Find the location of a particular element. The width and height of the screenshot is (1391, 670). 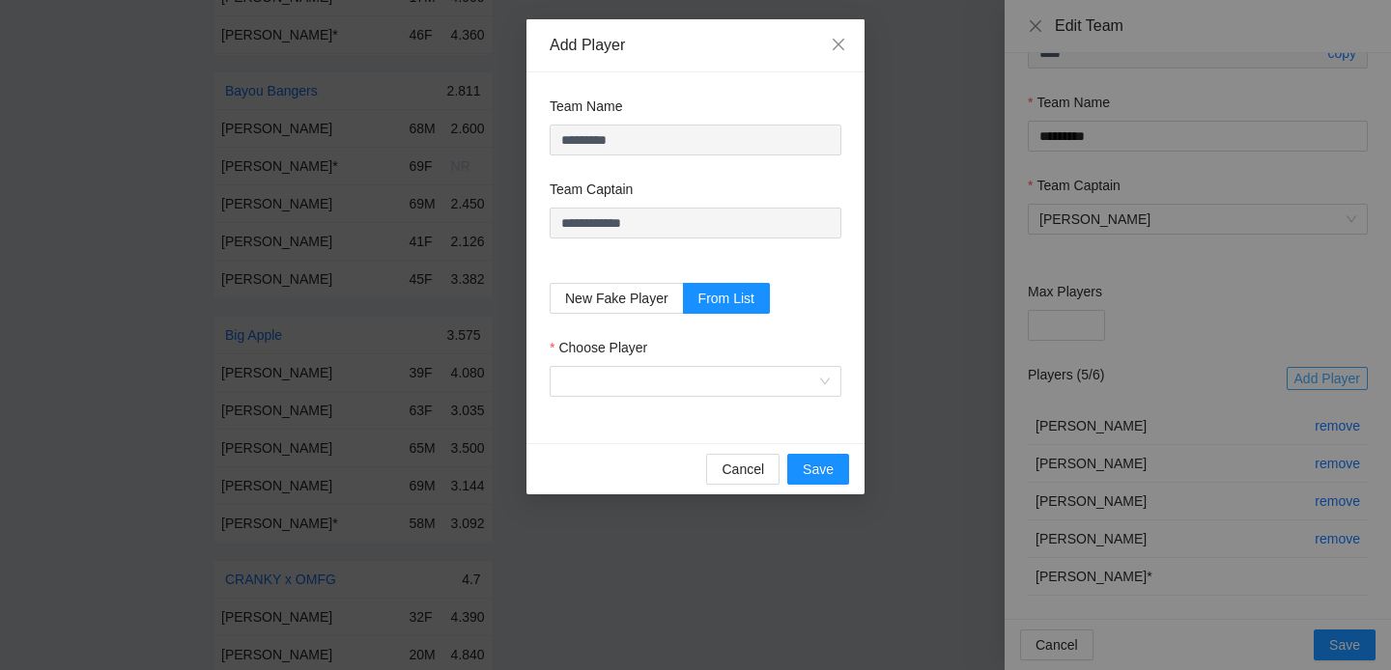

label: Choose Player is located at coordinates (598, 348).